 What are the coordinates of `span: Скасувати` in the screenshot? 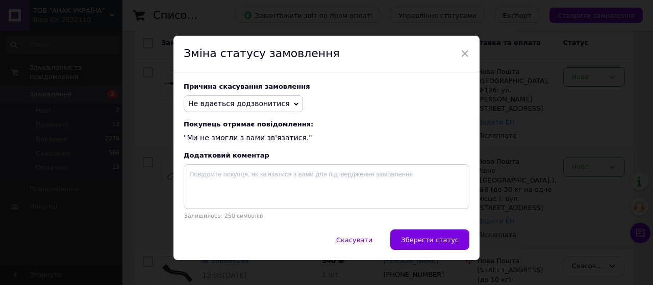 It's located at (354, 240).